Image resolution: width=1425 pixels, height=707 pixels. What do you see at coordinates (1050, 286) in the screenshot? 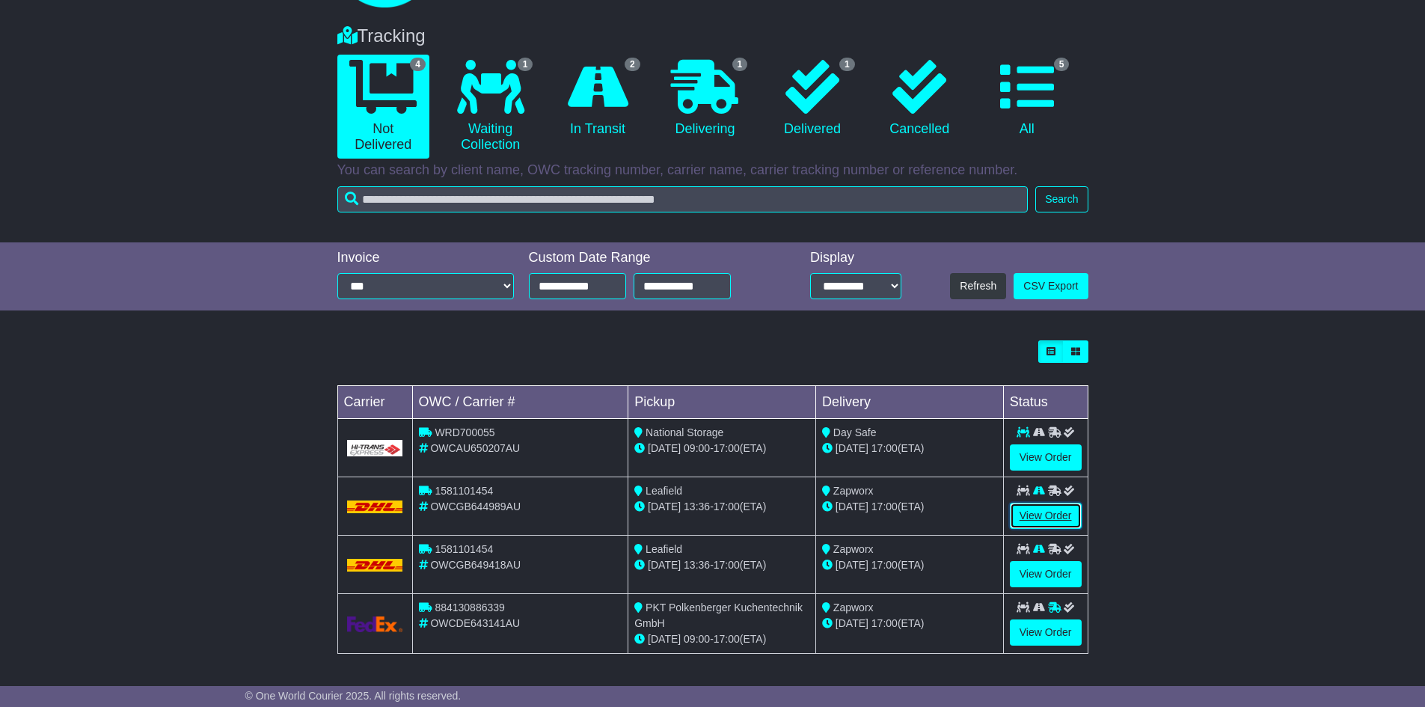
I see `a: CSV Export` at bounding box center [1050, 286].